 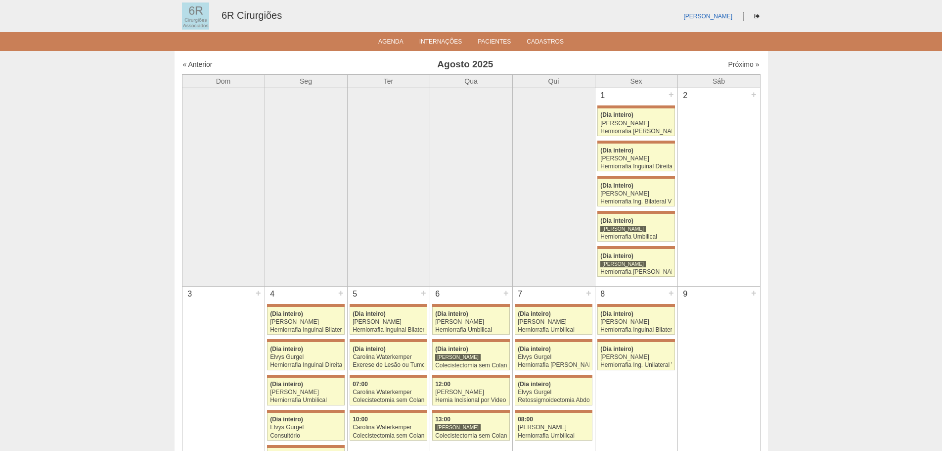 I want to click on div: 5, so click(x=355, y=294).